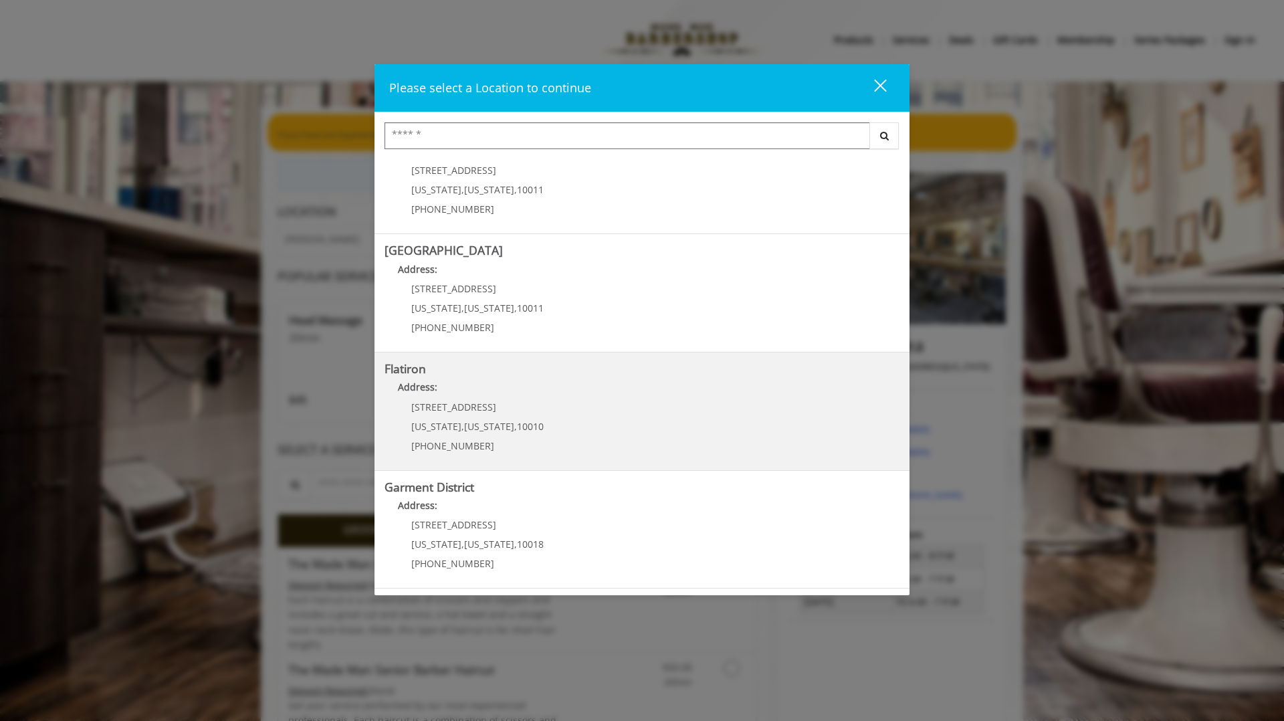 This screenshot has height=721, width=1284. What do you see at coordinates (490, 88) in the screenshot?
I see `span: Please select a Location to continue` at bounding box center [490, 88].